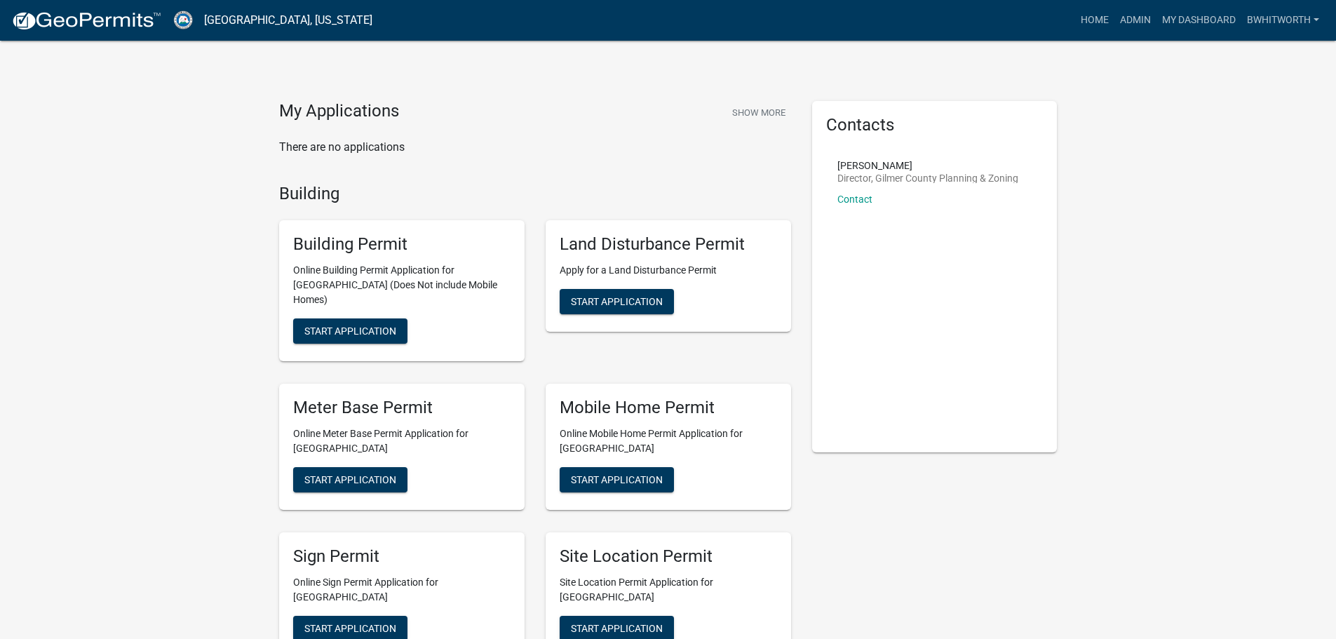 Image resolution: width=1336 pixels, height=639 pixels. What do you see at coordinates (535, 147) in the screenshot?
I see `p: There are no applications` at bounding box center [535, 147].